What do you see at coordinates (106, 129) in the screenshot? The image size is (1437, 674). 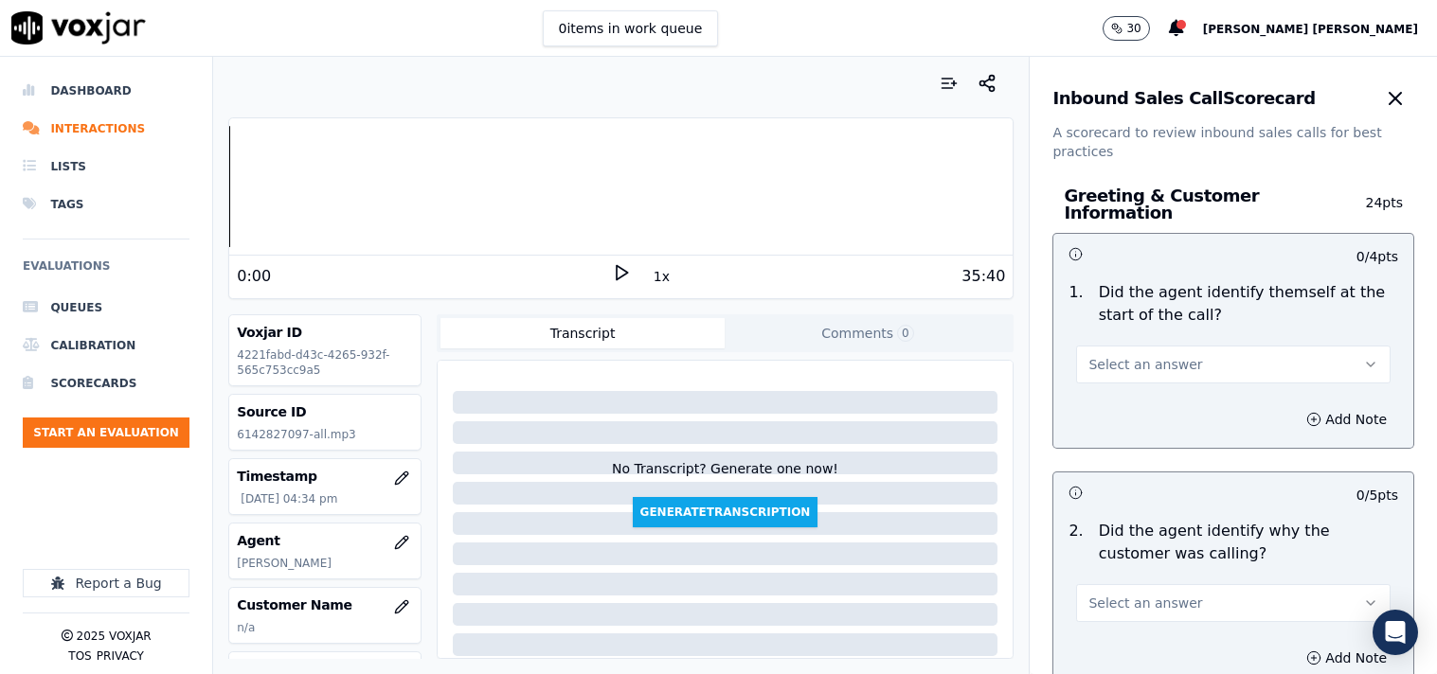 I see `li: Interactions` at bounding box center [106, 129].